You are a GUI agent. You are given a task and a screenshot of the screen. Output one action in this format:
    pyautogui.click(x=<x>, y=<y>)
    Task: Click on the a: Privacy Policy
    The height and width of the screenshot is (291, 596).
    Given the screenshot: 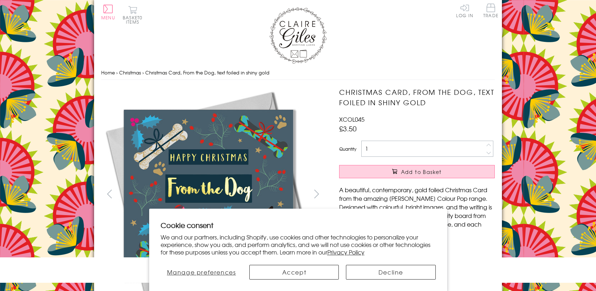 What is the action you would take?
    pyautogui.click(x=346, y=252)
    